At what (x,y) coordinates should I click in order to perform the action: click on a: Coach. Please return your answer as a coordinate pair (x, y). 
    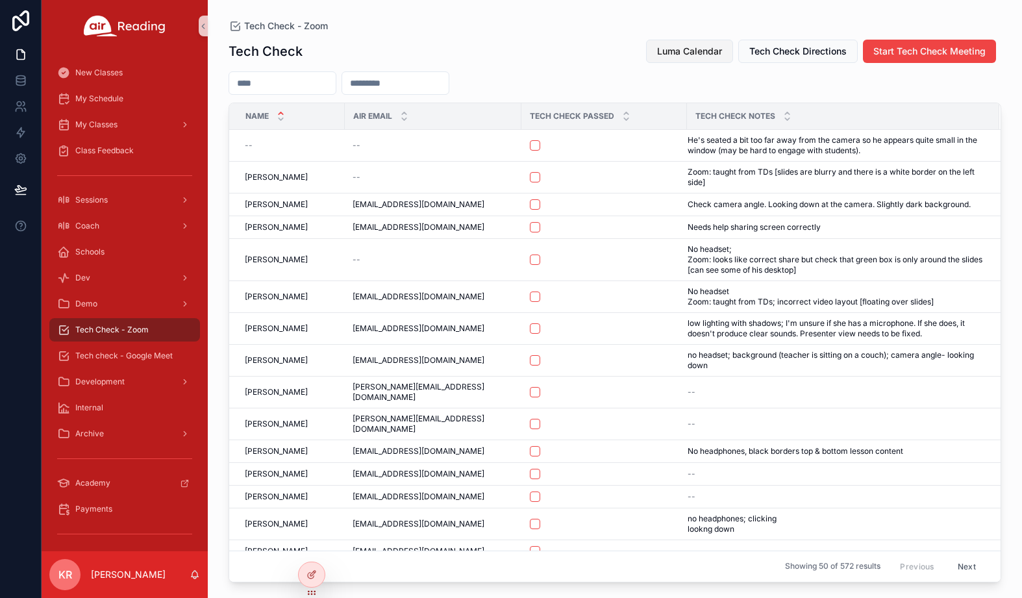
    Looking at the image, I should click on (125, 226).